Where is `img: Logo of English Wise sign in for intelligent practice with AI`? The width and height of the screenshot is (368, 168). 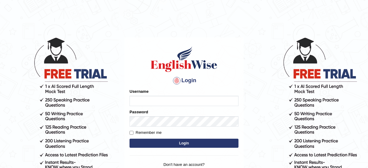 img: Logo of English Wise sign in for intelligent practice with AI is located at coordinates (184, 59).